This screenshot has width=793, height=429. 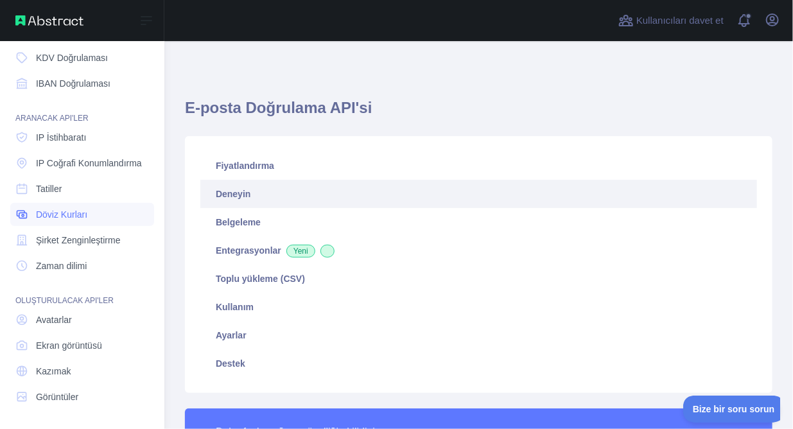 What do you see at coordinates (61, 266) in the screenshot?
I see `font: Zaman dilimi` at bounding box center [61, 266].